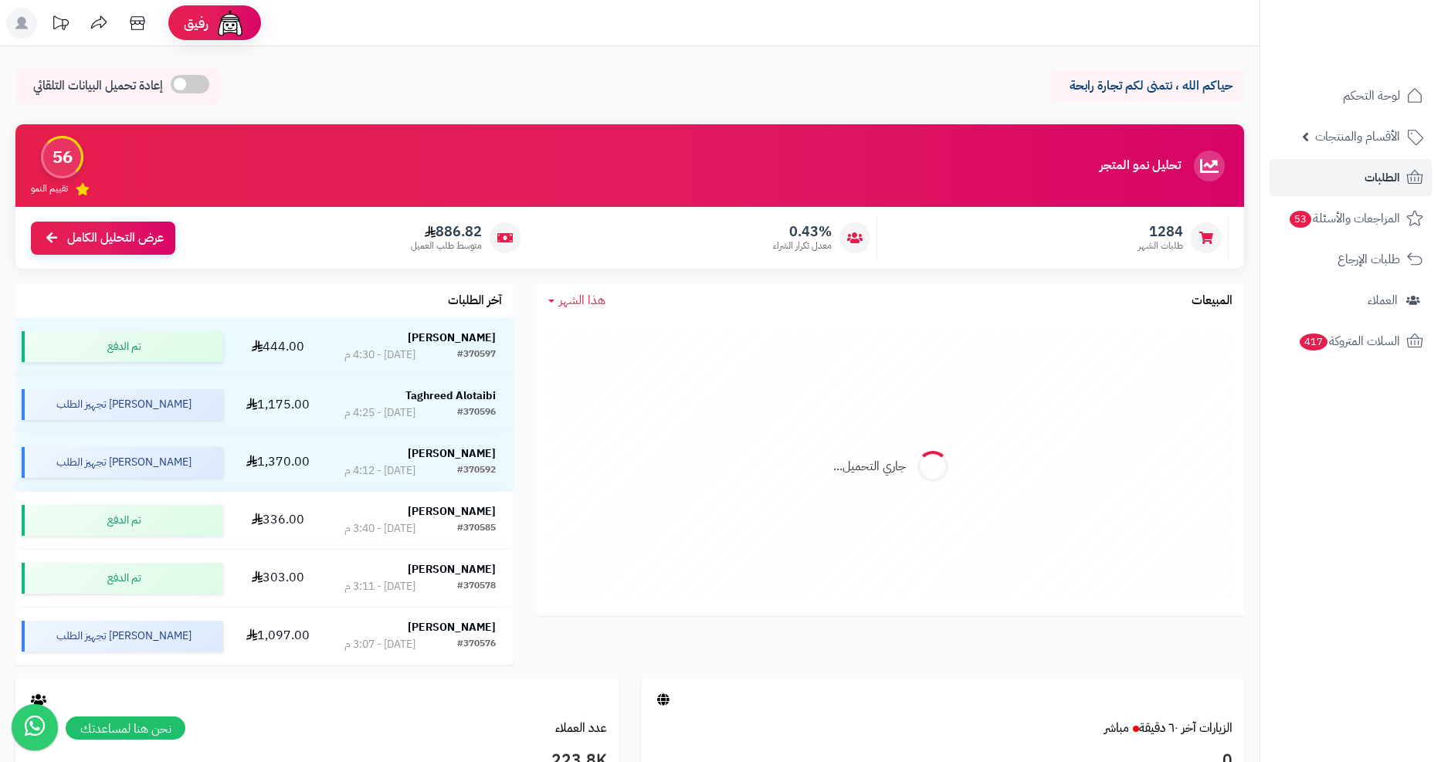 The image size is (1441, 762). I want to click on span: الطلبات, so click(1382, 178).